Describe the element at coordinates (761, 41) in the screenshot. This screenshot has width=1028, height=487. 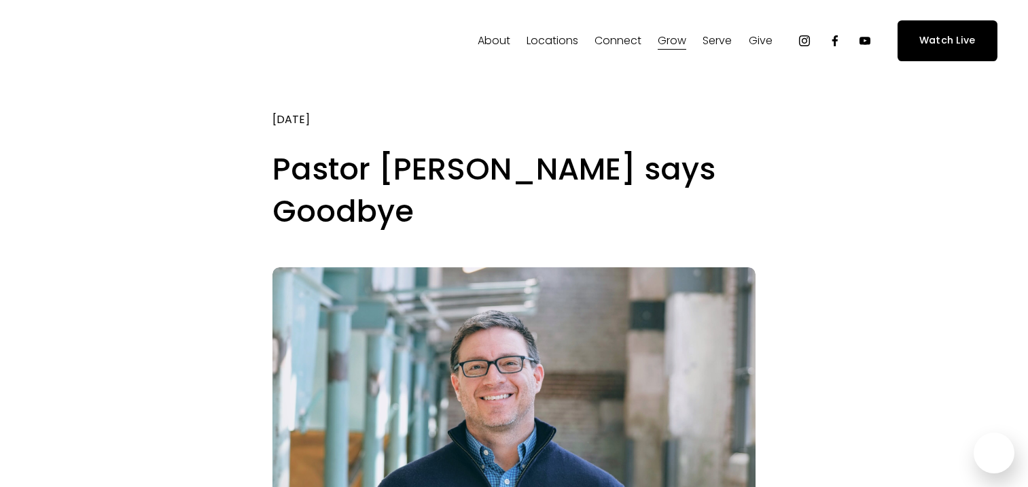
I see `span: Give` at that location.